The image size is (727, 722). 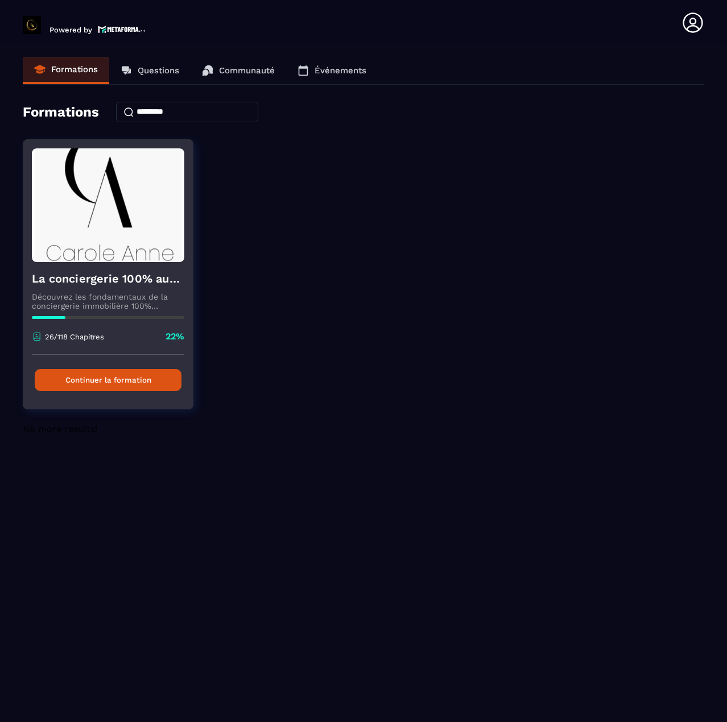 I want to click on img: logo, so click(x=122, y=29).